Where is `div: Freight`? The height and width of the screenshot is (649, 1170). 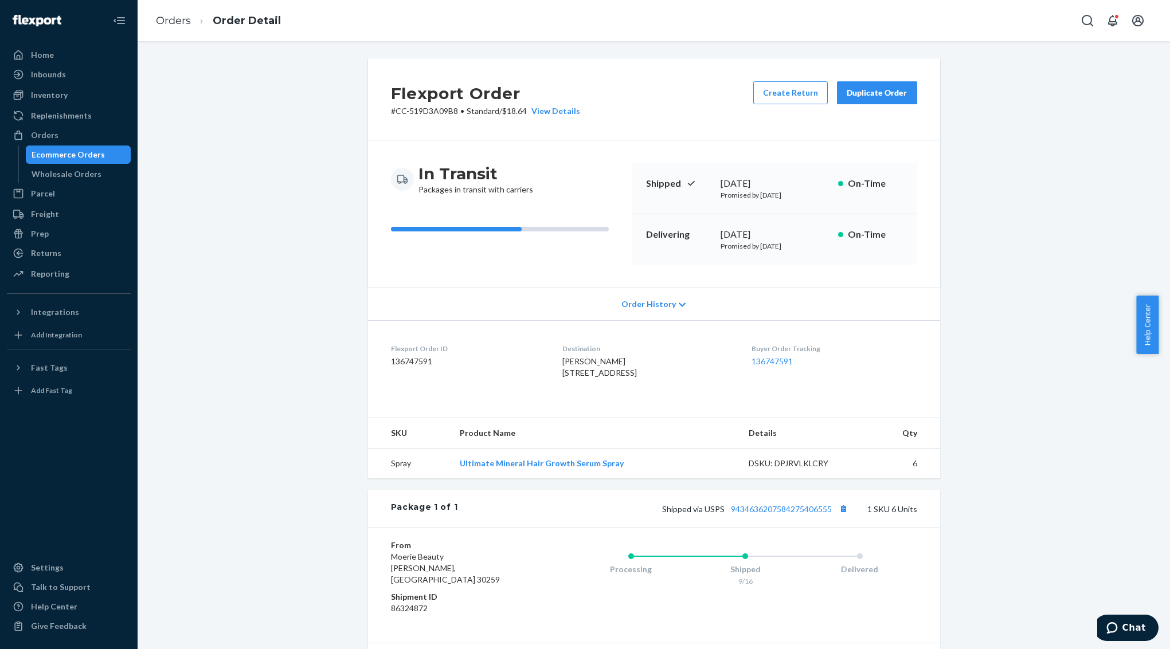 div: Freight is located at coordinates (45, 214).